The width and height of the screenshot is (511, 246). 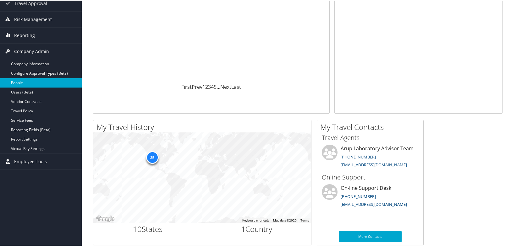 I want to click on a: More Contacts, so click(x=370, y=236).